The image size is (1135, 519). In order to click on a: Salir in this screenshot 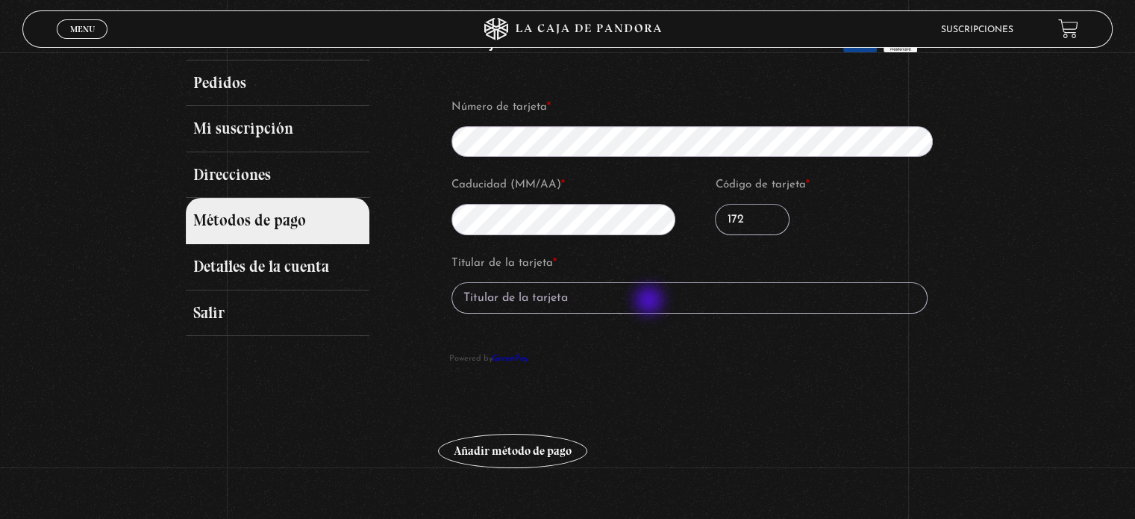, I will do `click(277, 313)`.